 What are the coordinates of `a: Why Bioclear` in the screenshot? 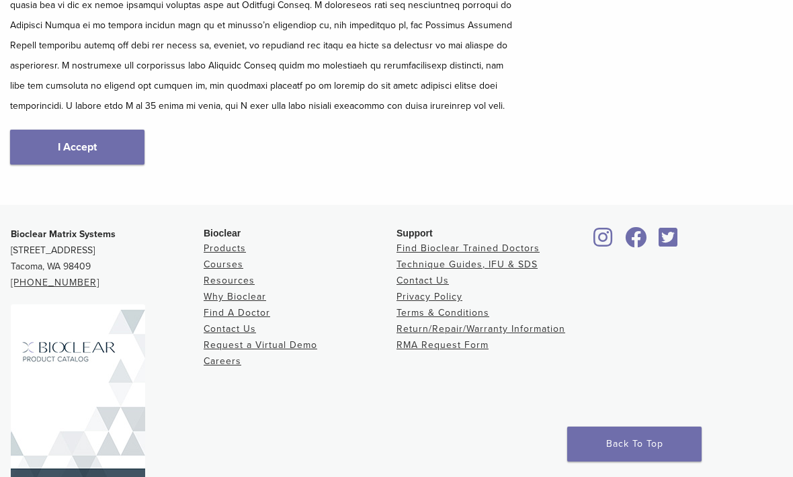 It's located at (235, 296).